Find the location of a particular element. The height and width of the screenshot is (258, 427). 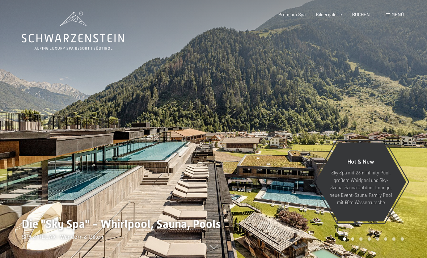

div: Carousel Page 3 is located at coordinates (360, 239).